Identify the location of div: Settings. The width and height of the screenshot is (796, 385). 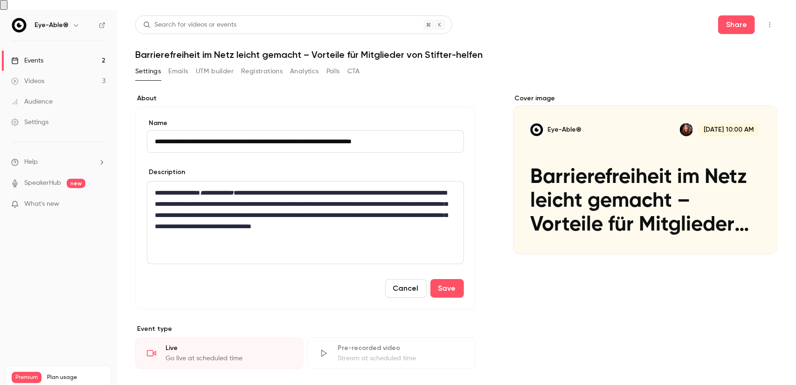
(30, 122).